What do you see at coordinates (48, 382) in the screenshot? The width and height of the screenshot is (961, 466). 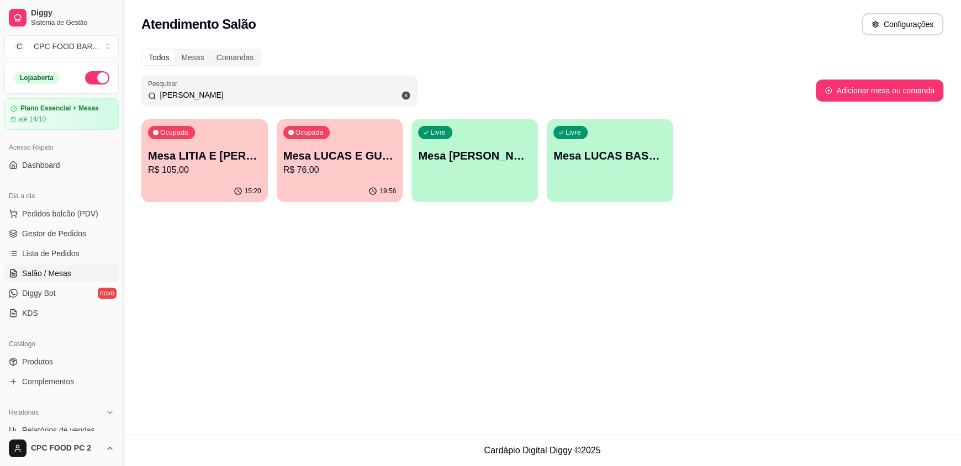 I see `span: Complementos` at bounding box center [48, 382].